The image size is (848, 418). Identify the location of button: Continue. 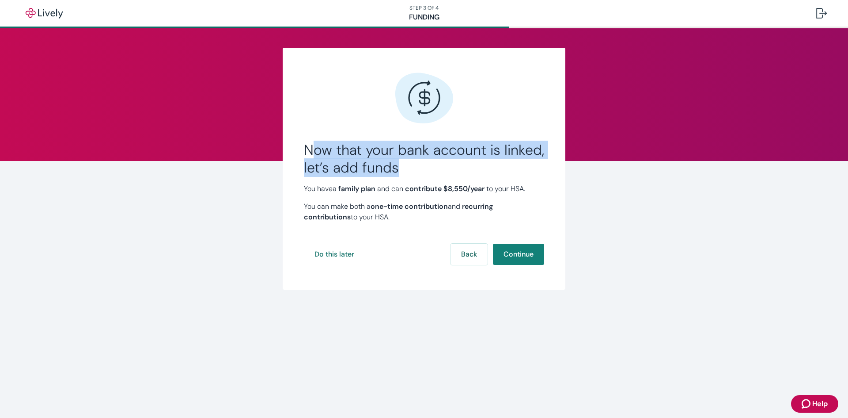
(519, 254).